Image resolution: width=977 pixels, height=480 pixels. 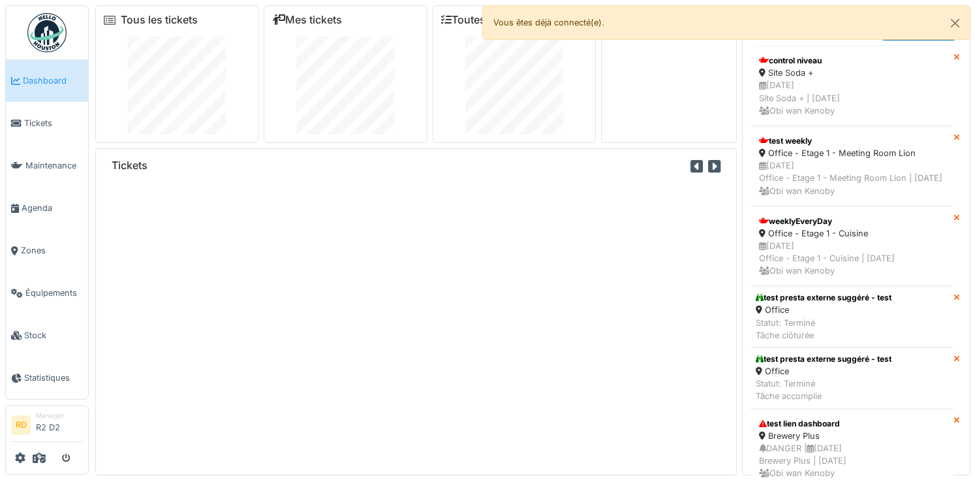 What do you see at coordinates (52, 250) in the screenshot?
I see `span: Zones` at bounding box center [52, 250].